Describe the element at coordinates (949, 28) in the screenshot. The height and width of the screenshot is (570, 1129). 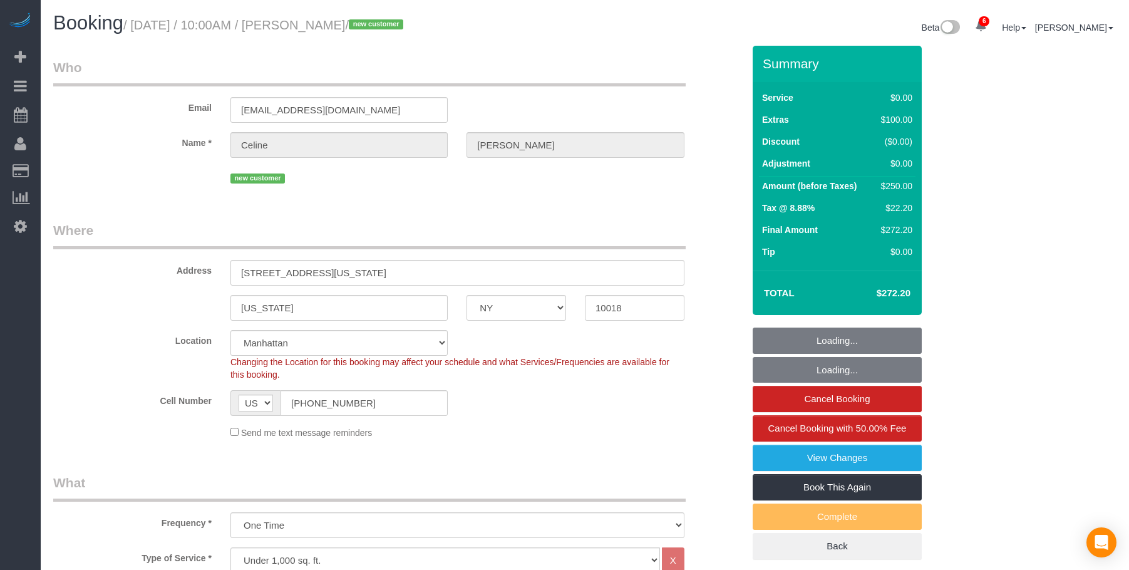
I see `img: New interface` at that location.